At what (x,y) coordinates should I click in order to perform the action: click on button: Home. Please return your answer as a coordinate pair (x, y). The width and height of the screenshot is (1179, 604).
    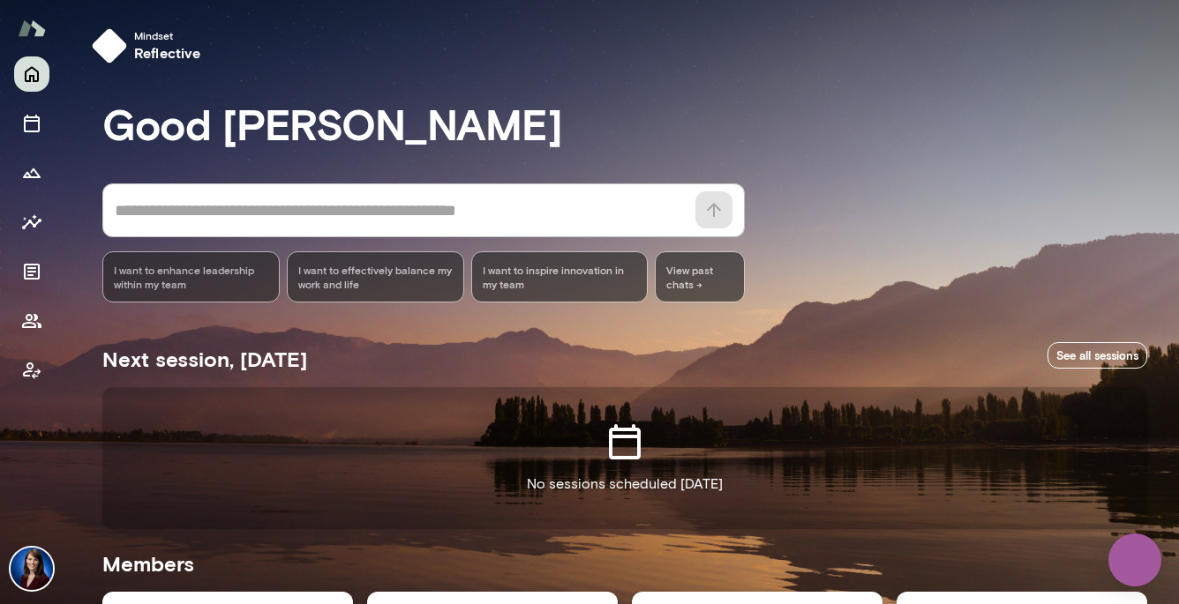
    Looking at the image, I should click on (32, 74).